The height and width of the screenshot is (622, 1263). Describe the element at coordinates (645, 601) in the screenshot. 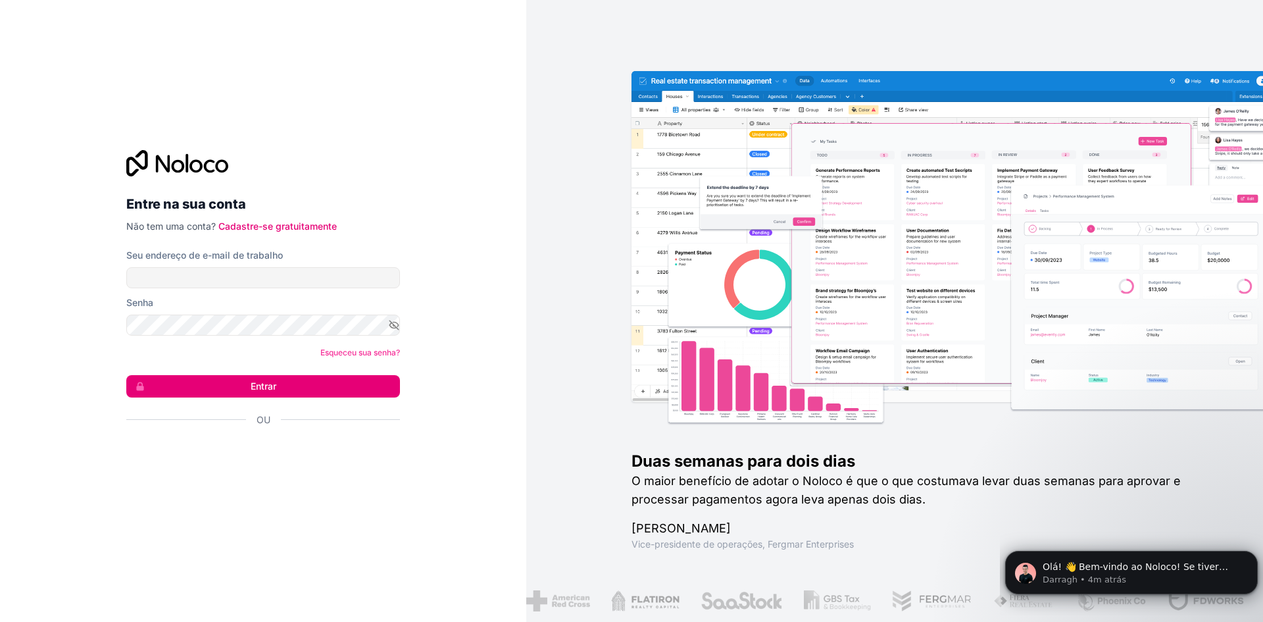

I see `img: /ativos/flatiron-C8eUkumj.png` at that location.